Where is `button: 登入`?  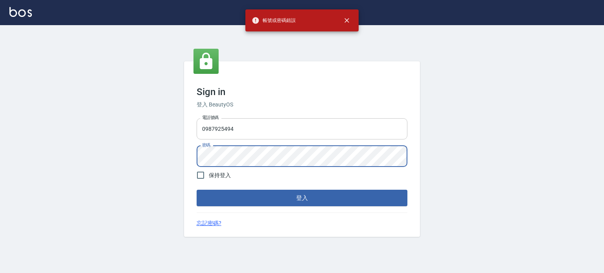 button: 登入 is located at coordinates (302, 198).